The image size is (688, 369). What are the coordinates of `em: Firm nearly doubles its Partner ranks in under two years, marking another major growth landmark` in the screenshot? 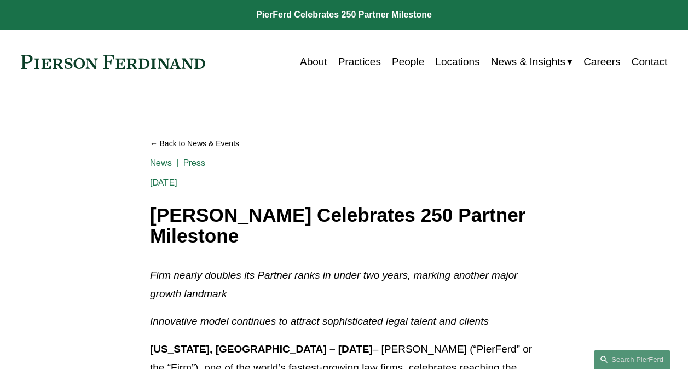 It's located at (335, 284).